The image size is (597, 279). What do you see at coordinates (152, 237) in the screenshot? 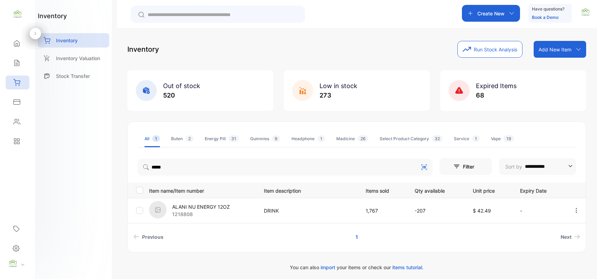
I see `span: Previous` at bounding box center [152, 237].